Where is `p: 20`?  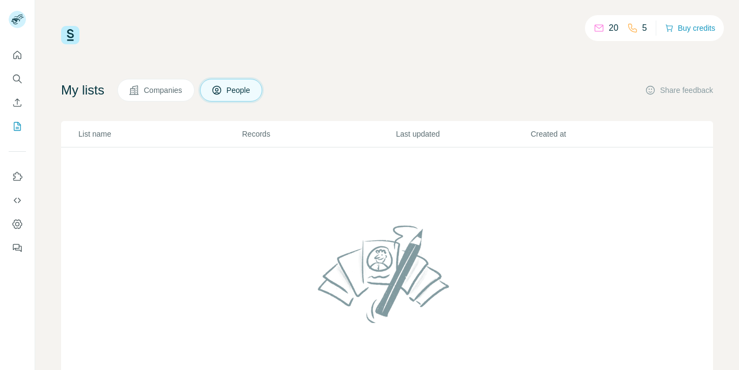
p: 20 is located at coordinates (614, 28).